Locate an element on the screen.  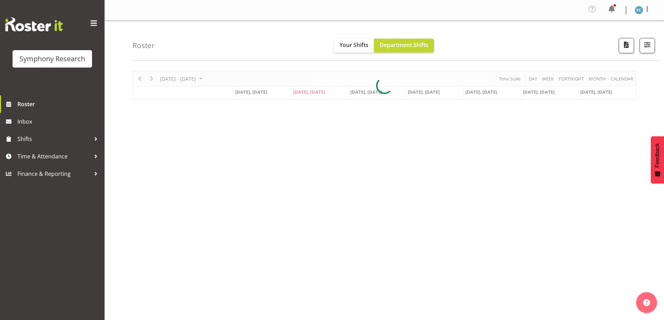
span: Department Shifts is located at coordinates (404, 45).